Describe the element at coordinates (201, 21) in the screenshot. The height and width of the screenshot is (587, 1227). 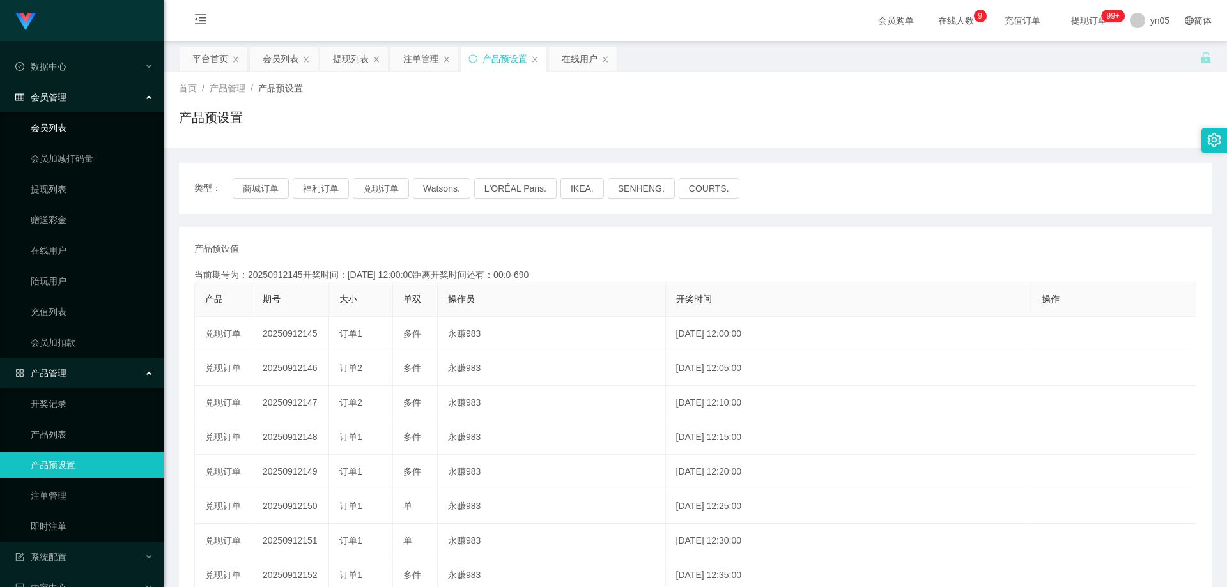
I see `i: 图标: menu-fold` at that location.